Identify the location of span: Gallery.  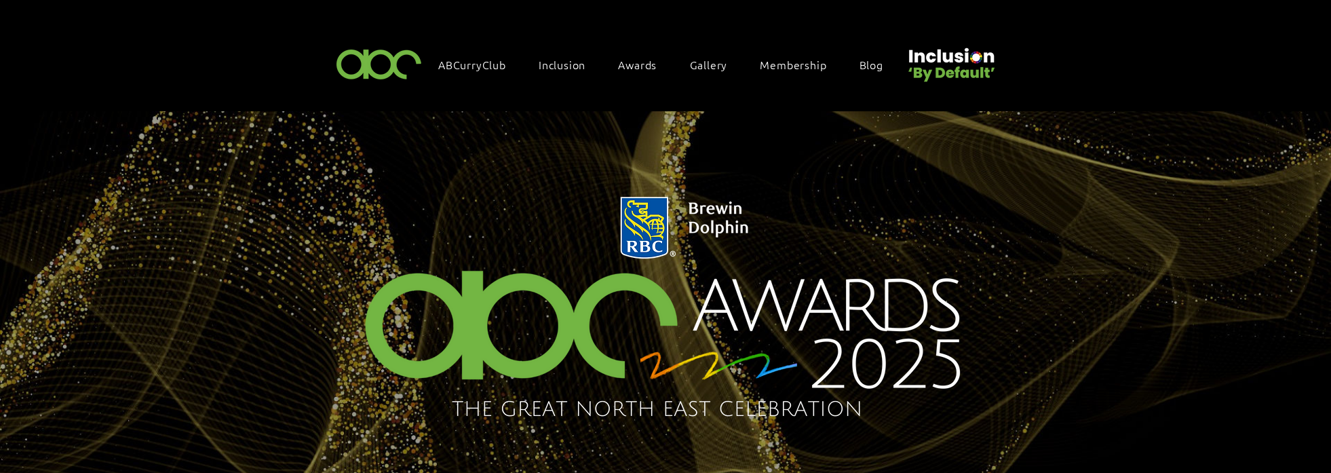
(709, 64).